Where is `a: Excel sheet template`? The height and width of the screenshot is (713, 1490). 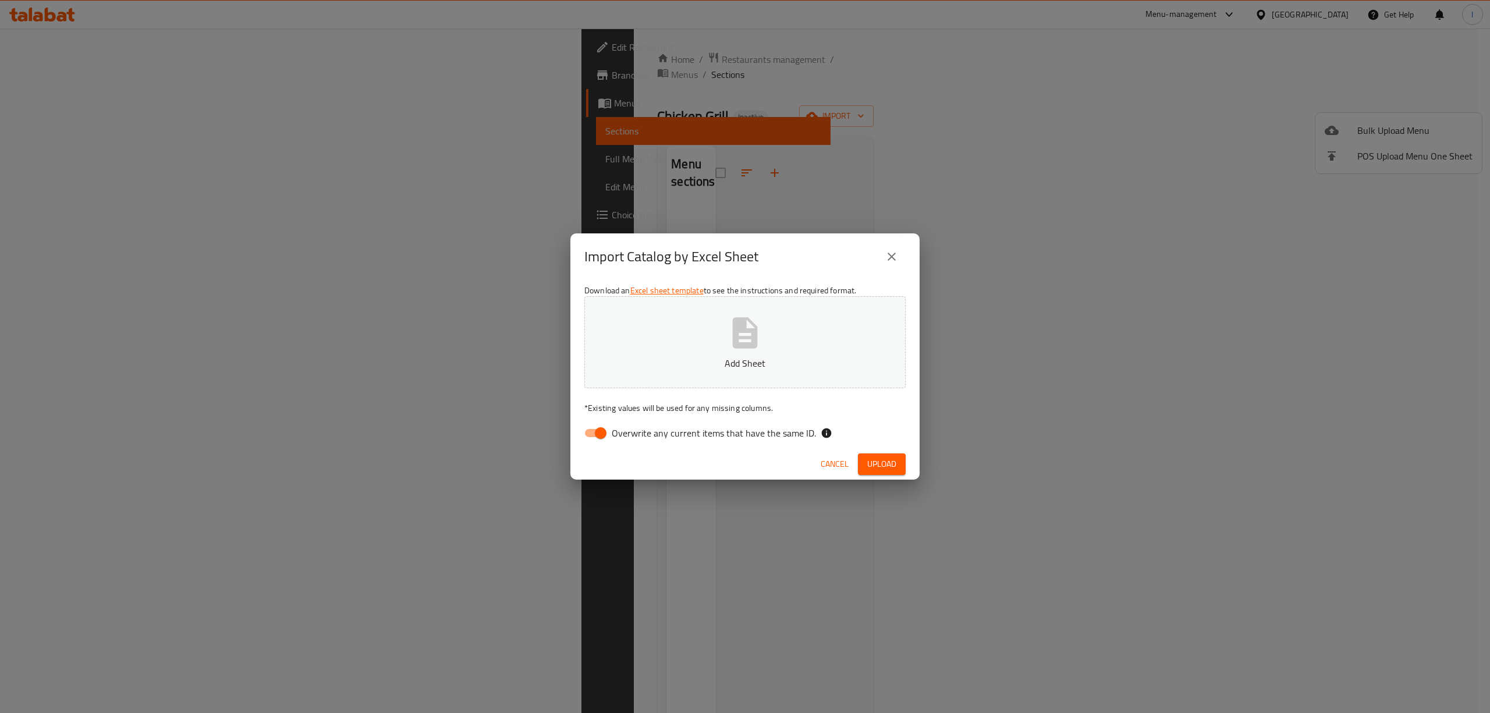
a: Excel sheet template is located at coordinates (667, 290).